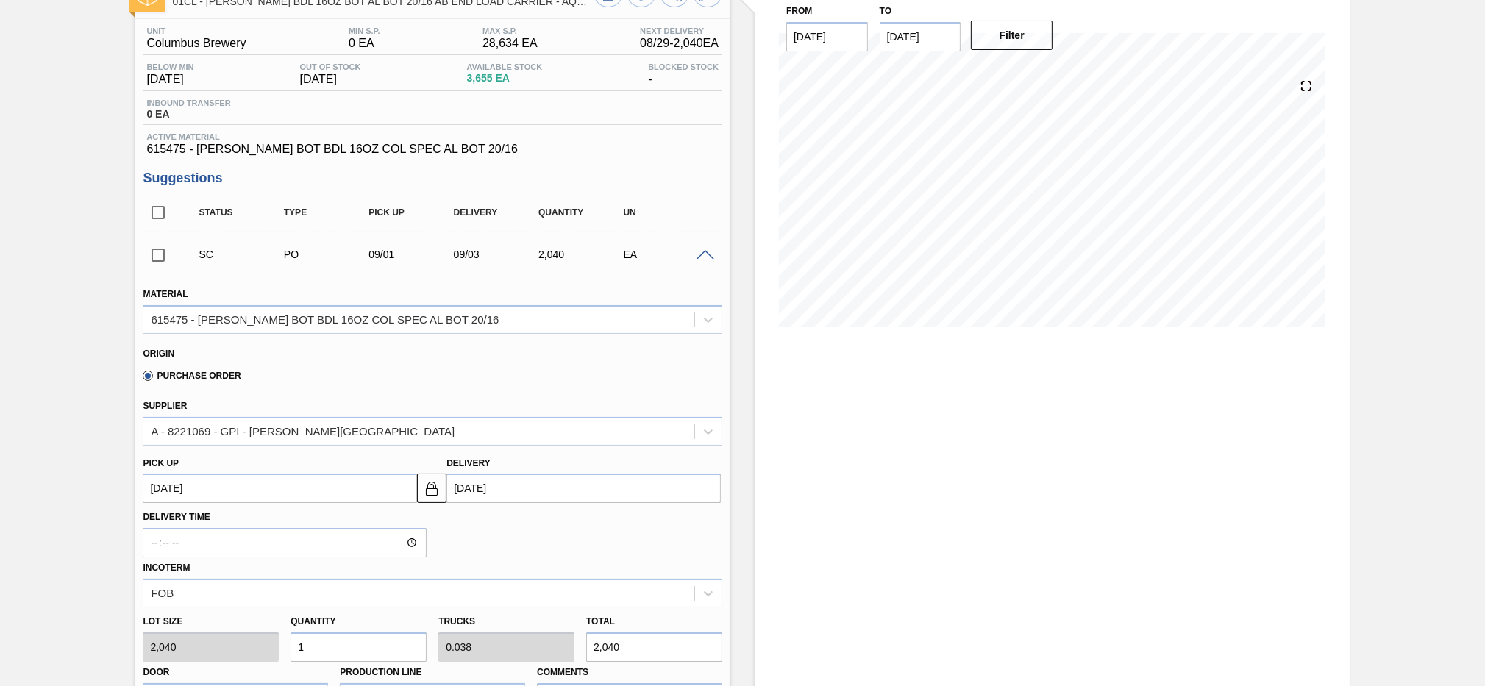 The width and height of the screenshot is (1485, 686). I want to click on span: Inbound Transfer, so click(188, 103).